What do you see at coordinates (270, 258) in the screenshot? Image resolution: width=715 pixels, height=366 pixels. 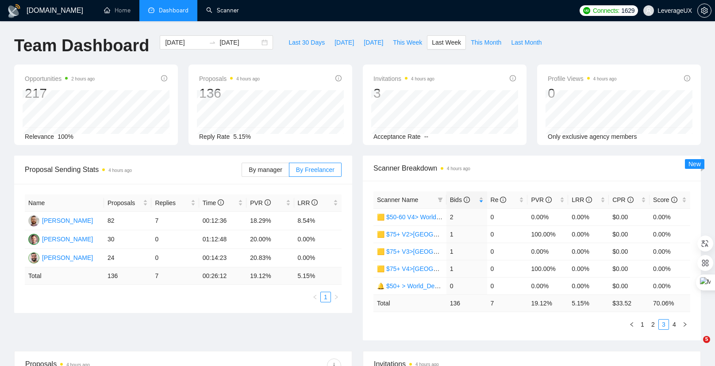 I see `td: 20.83%` at bounding box center [270, 258].